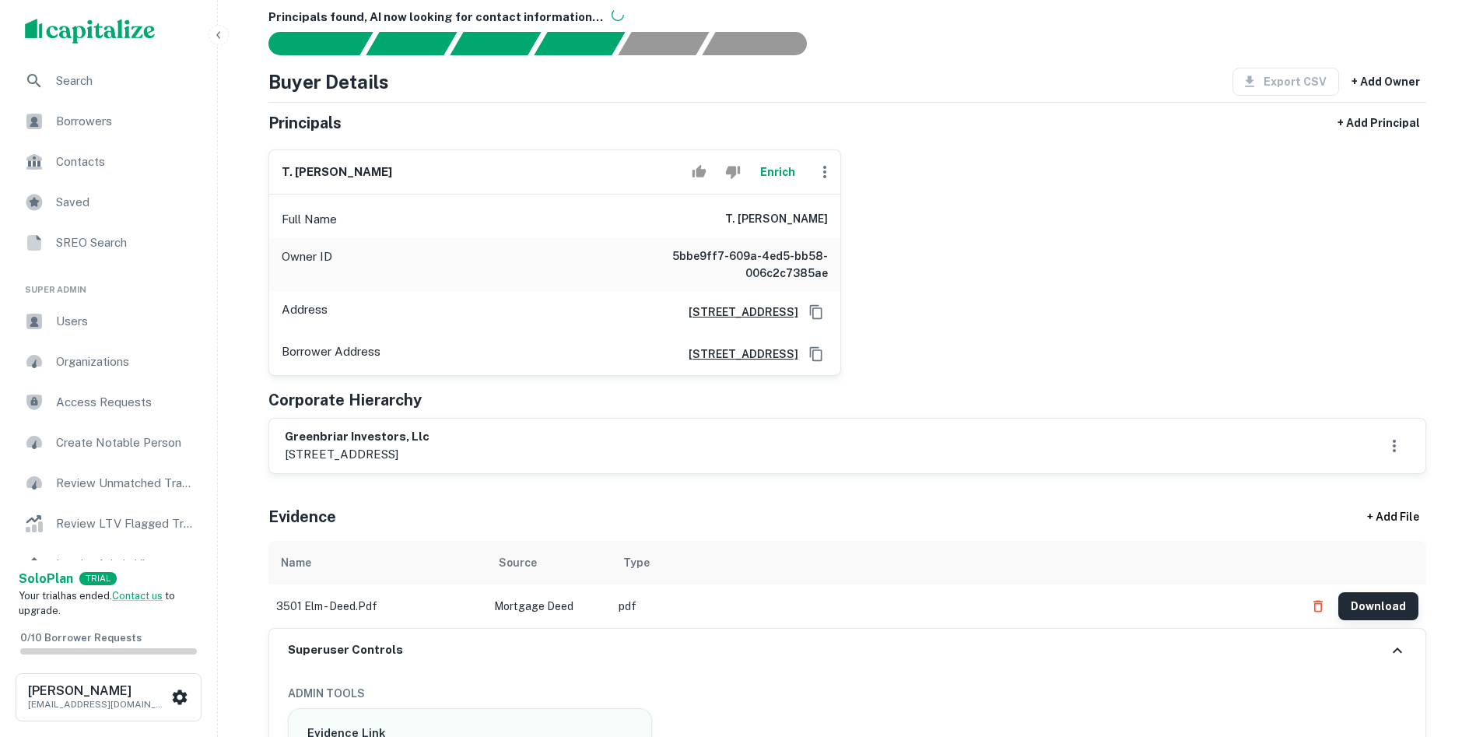 This screenshot has width=1476, height=737. What do you see at coordinates (108, 483) in the screenshot?
I see `a: Review Unmatched Transactions` at bounding box center [108, 483].